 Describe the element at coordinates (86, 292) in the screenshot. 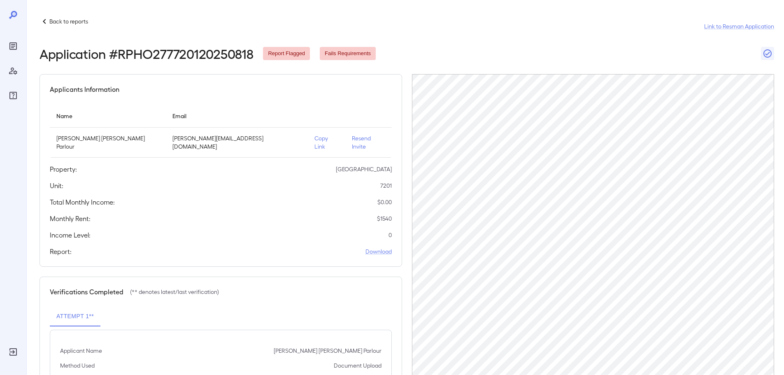

I see `h5: Verifications Completed` at that location.